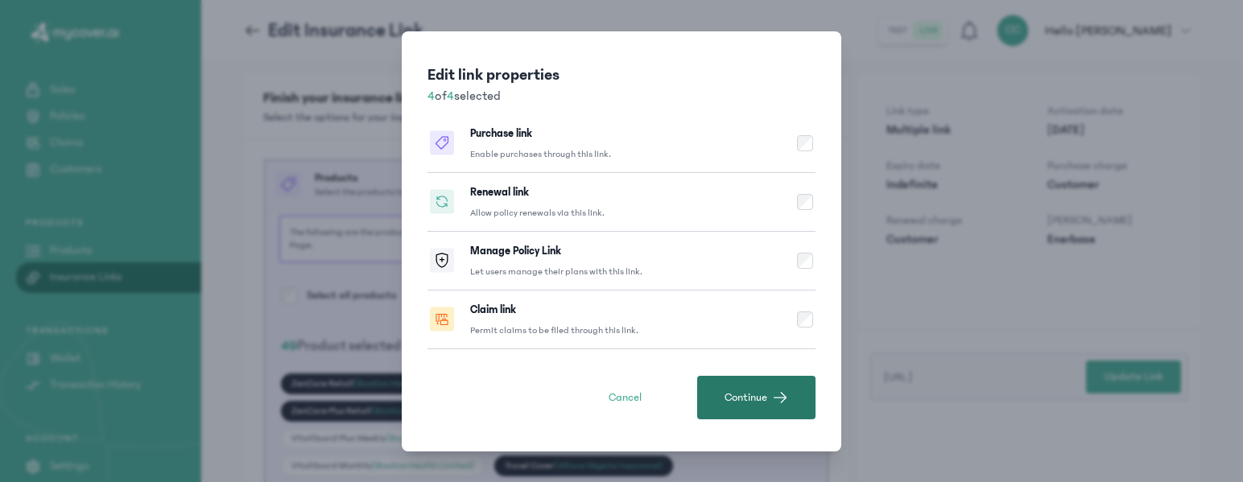  I want to click on p: Enable purchases through this link., so click(540, 155).